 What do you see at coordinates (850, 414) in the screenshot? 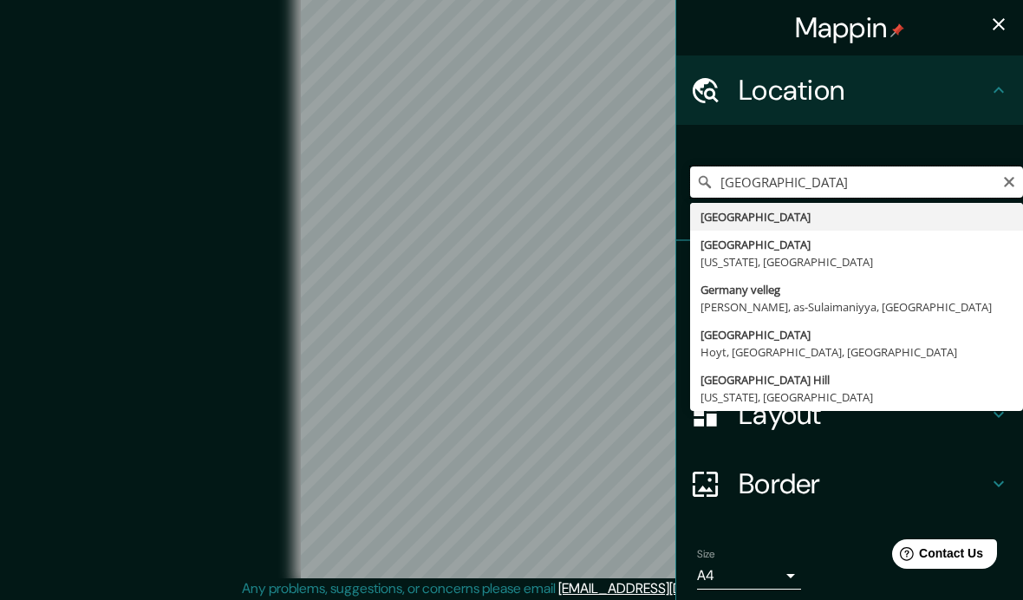
I see `div: Layout` at bounding box center [850, 414].